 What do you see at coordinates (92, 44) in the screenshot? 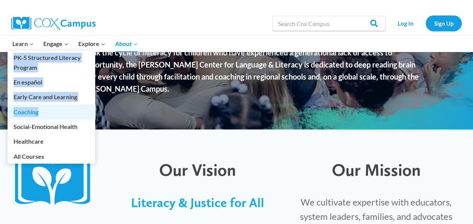
I see `button: Child menu of Explore` at bounding box center [92, 44].